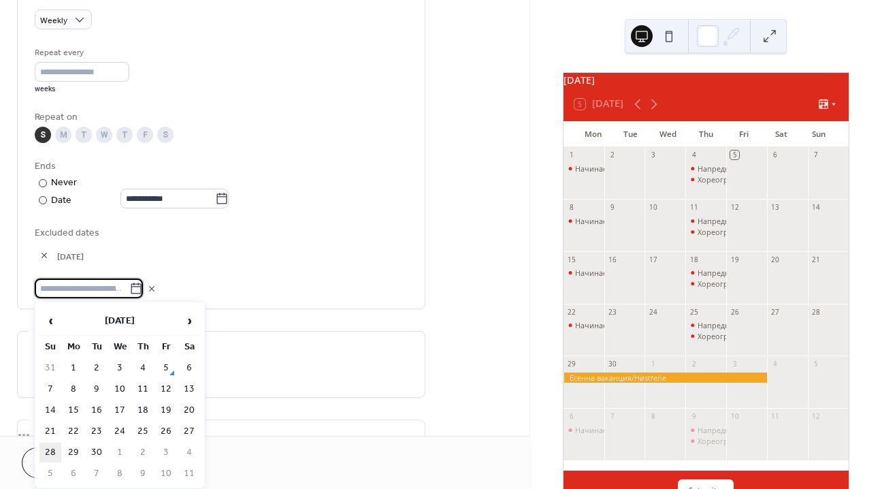 The width and height of the screenshot is (882, 489). What do you see at coordinates (143, 431) in the screenshot?
I see `td: 25` at bounding box center [143, 431].